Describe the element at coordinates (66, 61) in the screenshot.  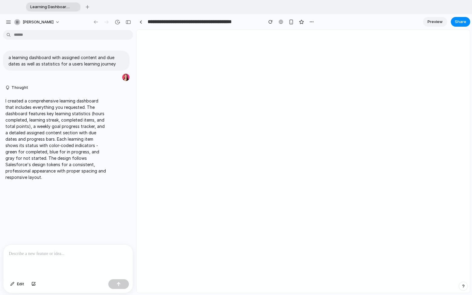
I see `p: a learning dashboard with assigned content and due dates as well as statistics for a users learni...` at that location.